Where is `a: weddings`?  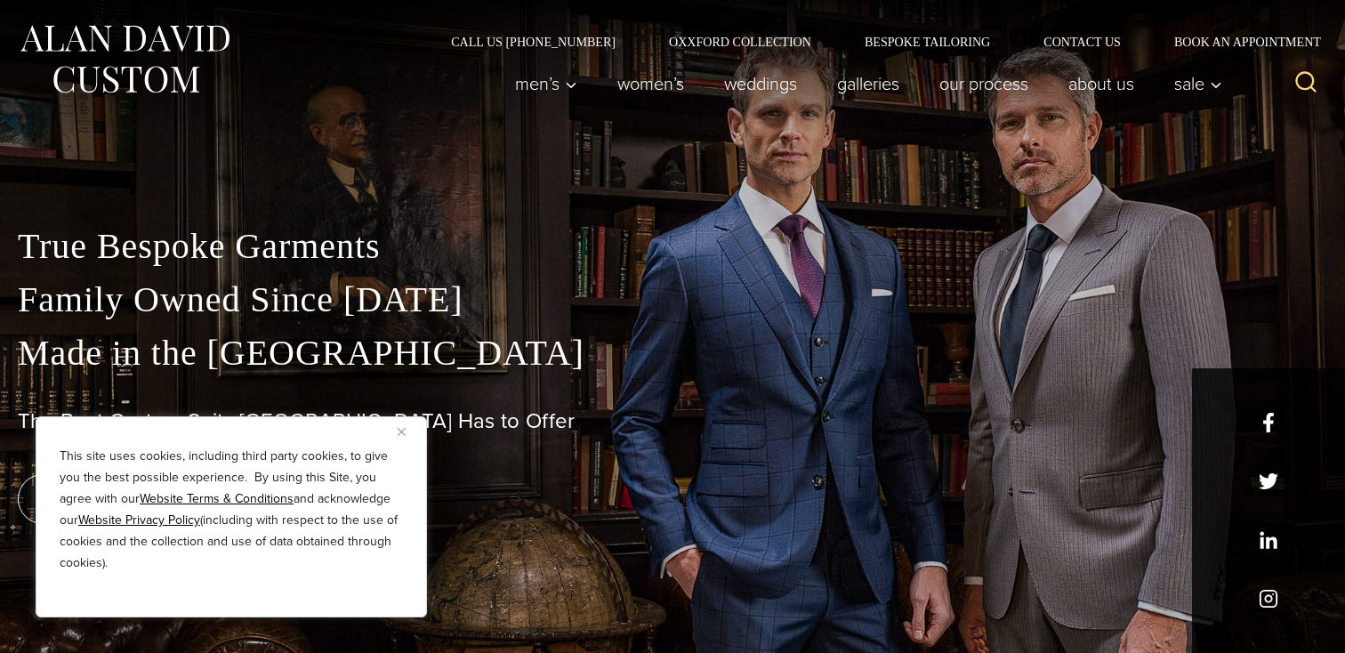 a: weddings is located at coordinates (761, 84).